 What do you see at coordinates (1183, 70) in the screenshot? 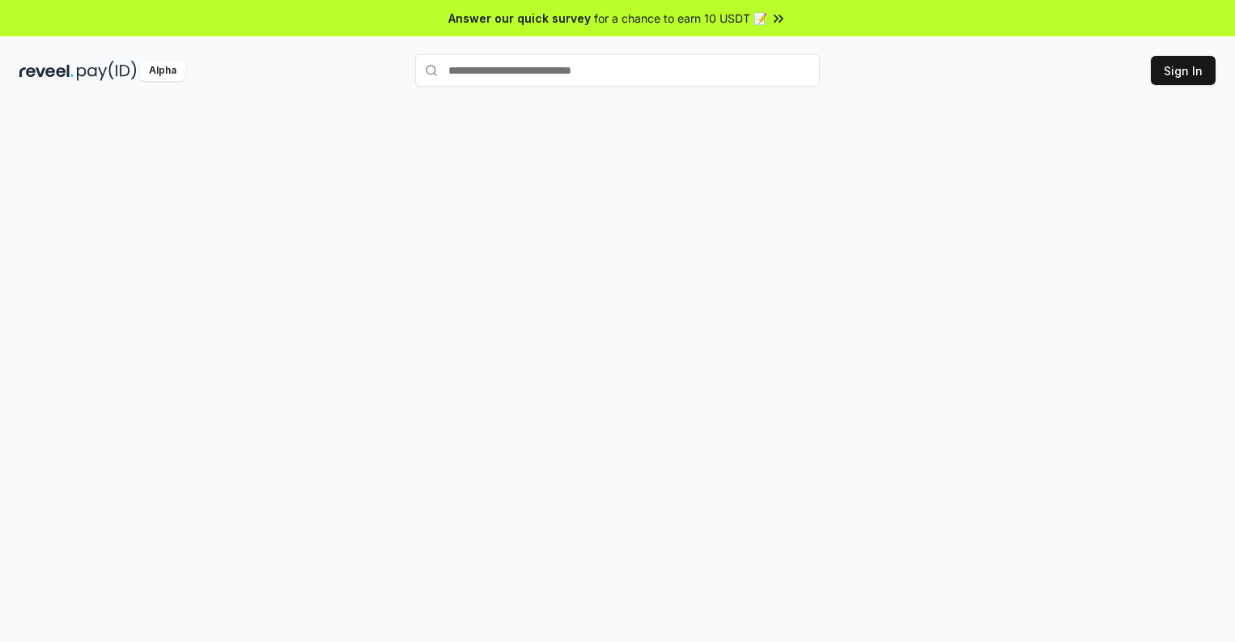
I see `button: Sign In` at bounding box center [1183, 70].